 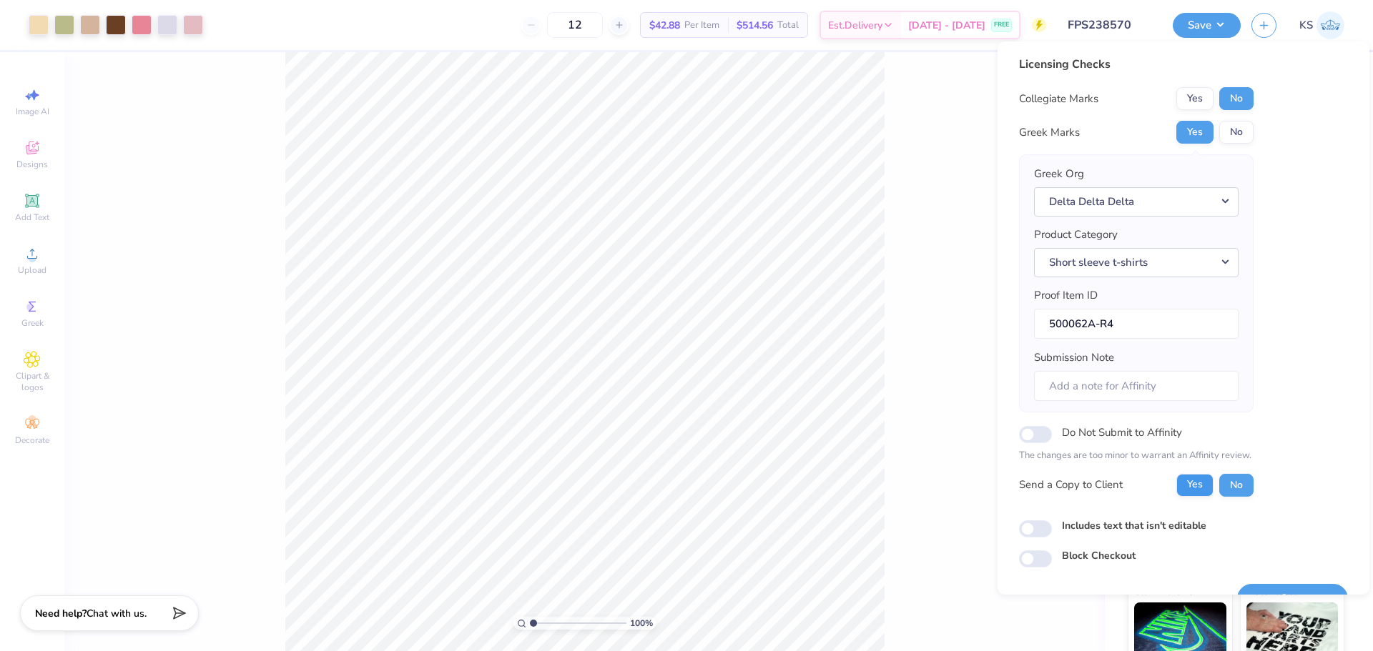 What do you see at coordinates (32, 382) in the screenshot?
I see `span: Clipart & logos` at bounding box center [32, 382].